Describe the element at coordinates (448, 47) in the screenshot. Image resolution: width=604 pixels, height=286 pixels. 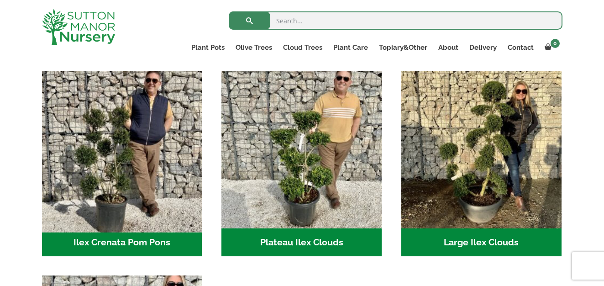
I see `a: About` at that location.